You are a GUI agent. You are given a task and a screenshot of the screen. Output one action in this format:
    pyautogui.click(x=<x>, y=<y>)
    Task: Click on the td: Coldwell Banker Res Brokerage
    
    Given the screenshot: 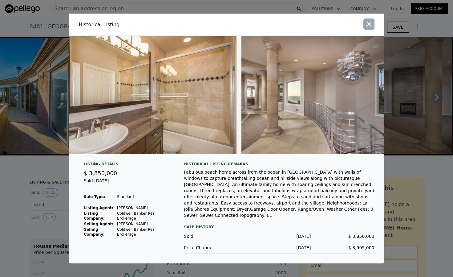 What is the action you would take?
    pyautogui.click(x=143, y=232)
    